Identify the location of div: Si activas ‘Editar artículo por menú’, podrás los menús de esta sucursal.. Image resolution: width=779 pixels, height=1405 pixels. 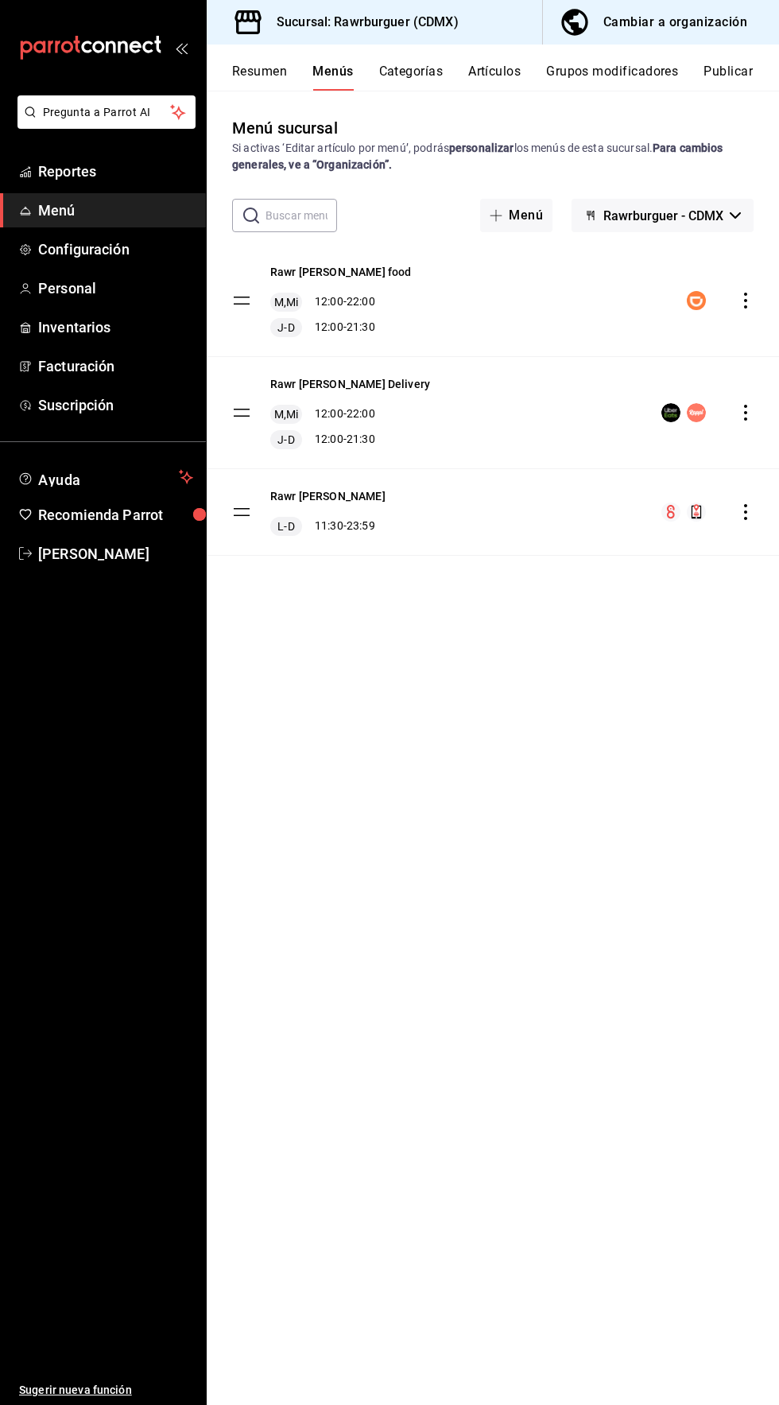
(493, 157).